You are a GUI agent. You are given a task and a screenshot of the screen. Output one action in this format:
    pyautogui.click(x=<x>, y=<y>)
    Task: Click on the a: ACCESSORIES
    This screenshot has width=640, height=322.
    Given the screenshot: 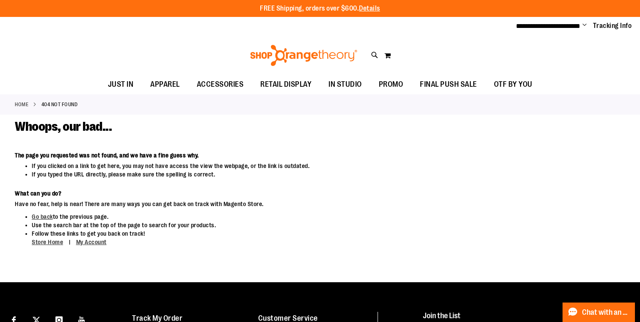 What is the action you would take?
    pyautogui.click(x=220, y=85)
    